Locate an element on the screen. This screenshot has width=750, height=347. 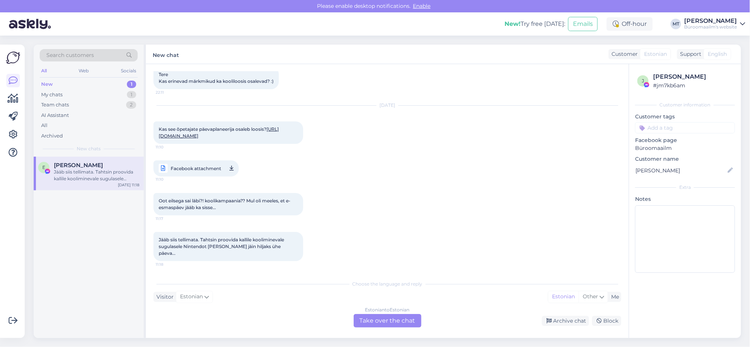
label: New chat is located at coordinates (166, 54).